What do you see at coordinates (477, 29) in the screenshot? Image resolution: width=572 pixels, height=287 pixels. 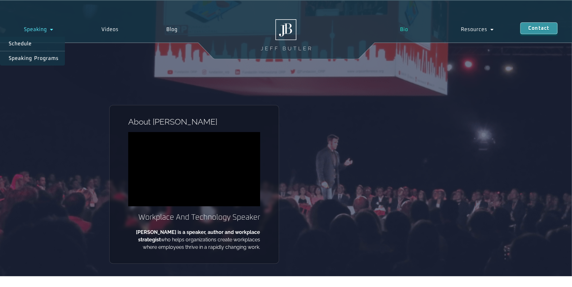 I see `a: Resources` at bounding box center [477, 29].